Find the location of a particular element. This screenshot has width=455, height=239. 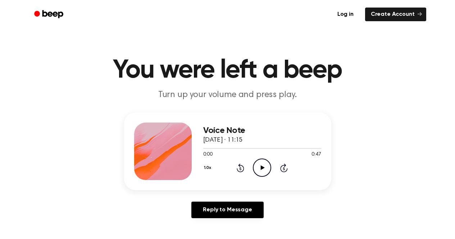

span: 0:47 is located at coordinates (316, 155).